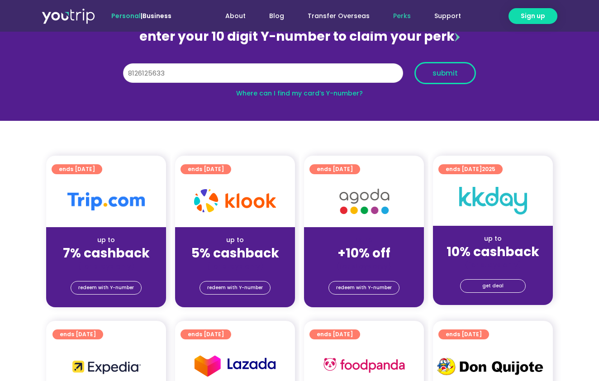  What do you see at coordinates (300, 93) in the screenshot?
I see `a: Where can I find my card’s Y-number?` at bounding box center [300, 93].